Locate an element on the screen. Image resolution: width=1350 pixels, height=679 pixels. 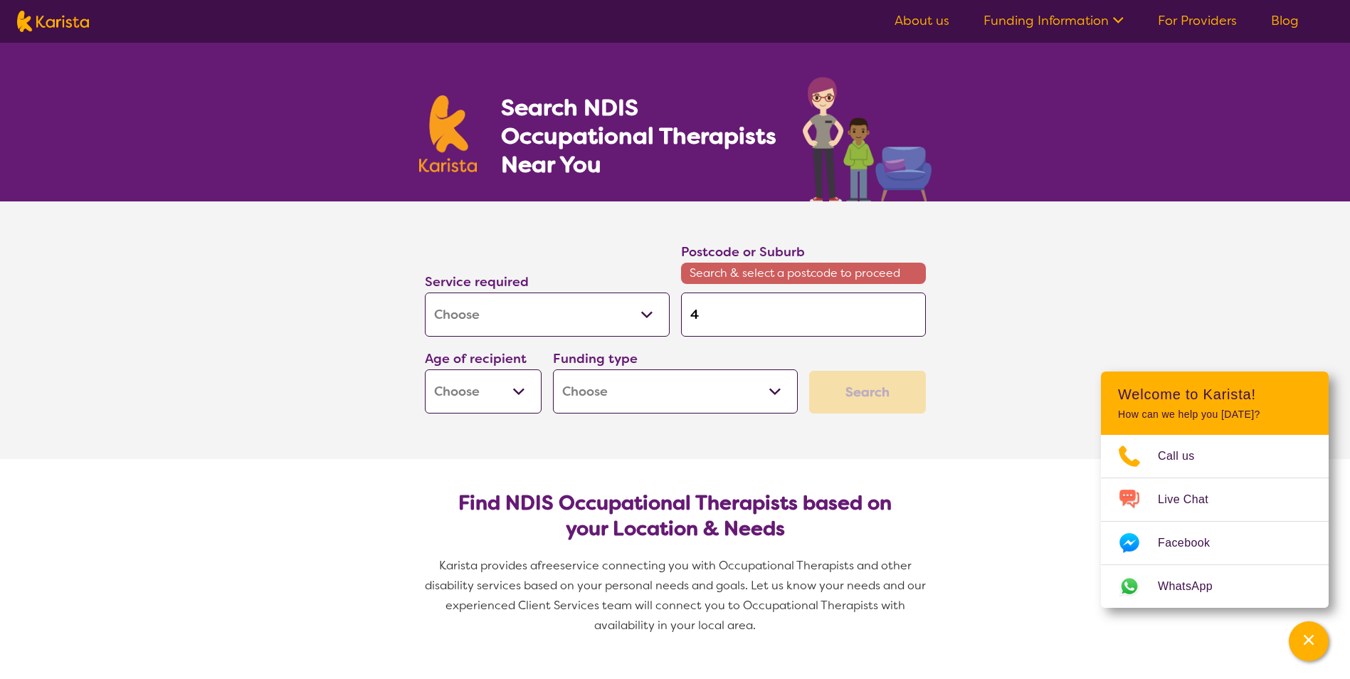
span: free is located at coordinates (549, 565).